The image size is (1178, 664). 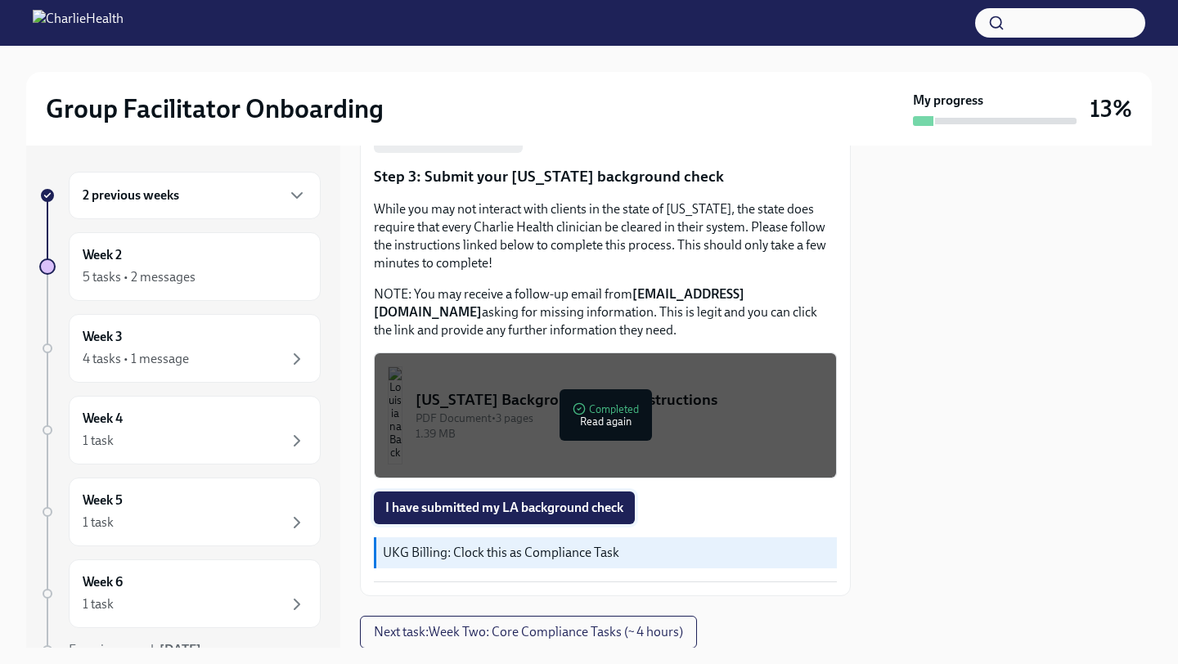 I want to click on a: Week 61 task, so click(x=180, y=594).